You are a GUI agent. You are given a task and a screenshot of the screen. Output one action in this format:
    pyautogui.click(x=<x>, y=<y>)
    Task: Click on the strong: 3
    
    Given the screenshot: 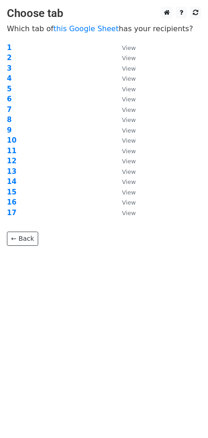 What is the action you would take?
    pyautogui.click(x=9, y=68)
    